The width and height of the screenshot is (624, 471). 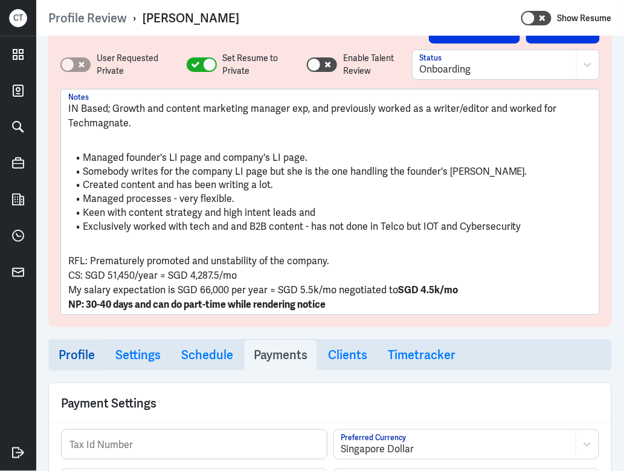 What do you see at coordinates (377, 65) in the screenshot?
I see `label: Enable Talent Review` at bounding box center [377, 65].